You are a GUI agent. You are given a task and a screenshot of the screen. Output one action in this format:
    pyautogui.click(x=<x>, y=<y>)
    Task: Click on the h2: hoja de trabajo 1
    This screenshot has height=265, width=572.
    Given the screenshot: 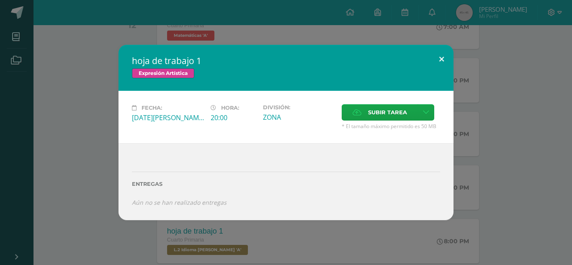 What is the action you would take?
    pyautogui.click(x=286, y=61)
    